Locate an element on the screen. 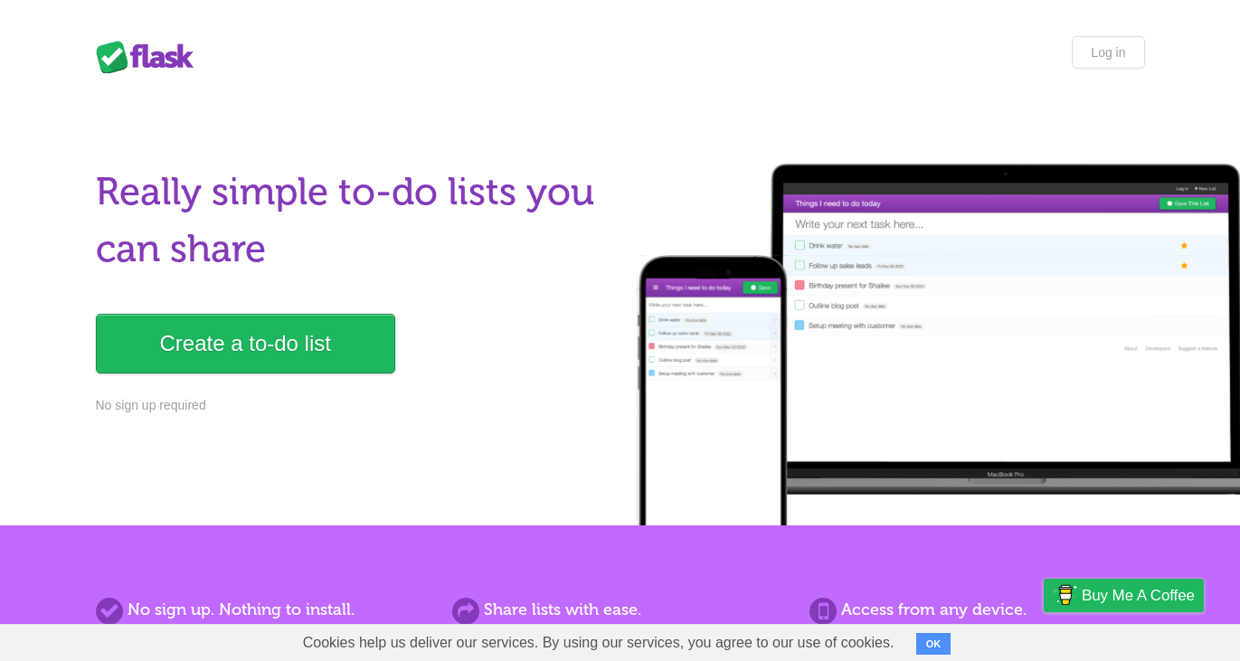 The image size is (1240, 661). p: No sign up required is located at coordinates (353, 405).